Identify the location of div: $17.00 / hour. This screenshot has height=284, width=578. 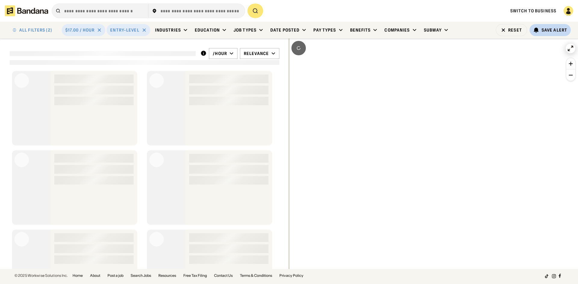
(80, 30).